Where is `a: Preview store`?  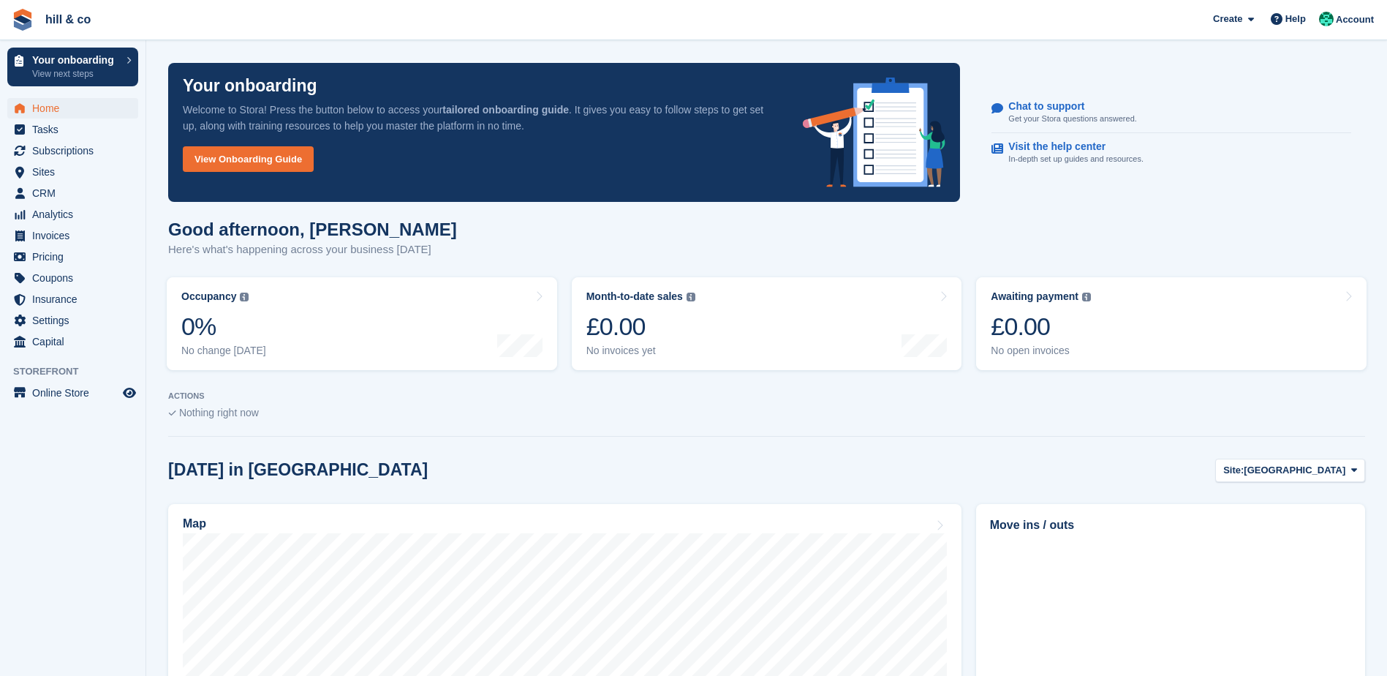
a: Preview store is located at coordinates (129, 393).